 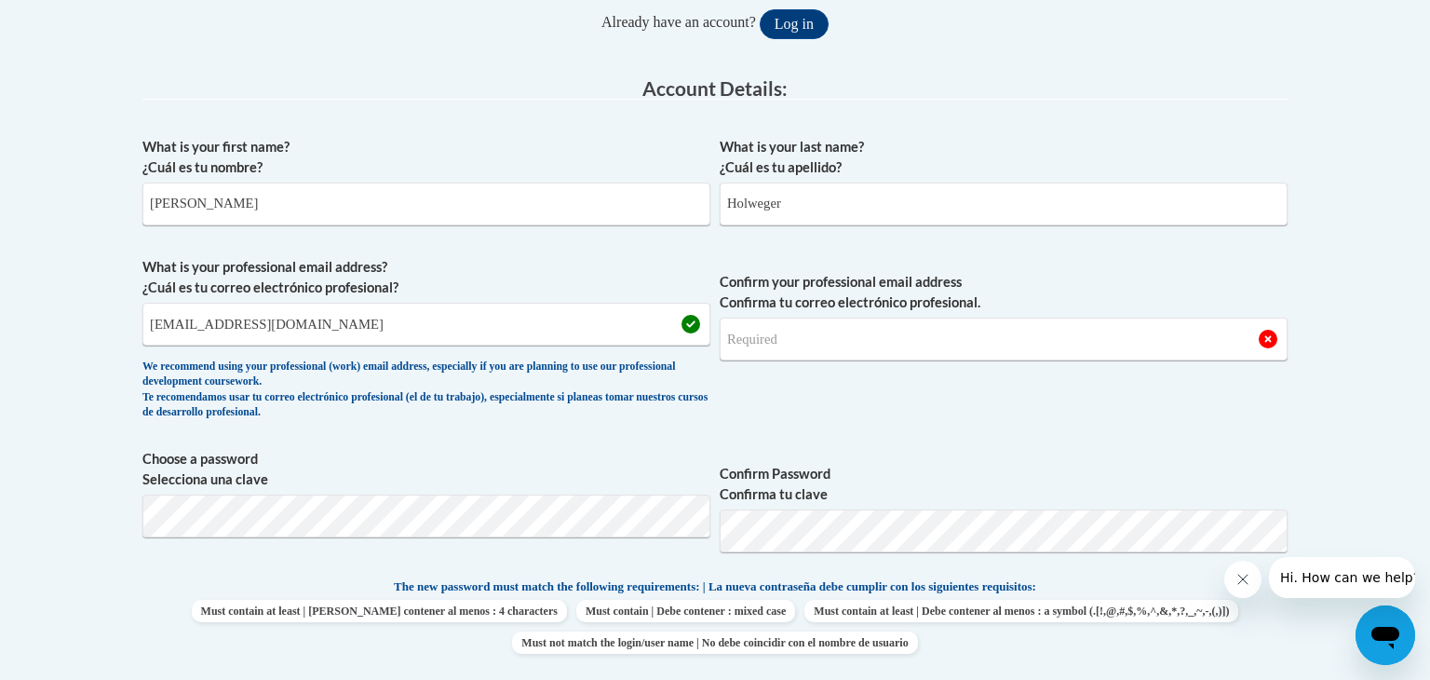 What do you see at coordinates (426, 390) in the screenshot?
I see `div: We recommend using your professional (work) email address, especially if you are planning to use ...` at bounding box center [426, 390].